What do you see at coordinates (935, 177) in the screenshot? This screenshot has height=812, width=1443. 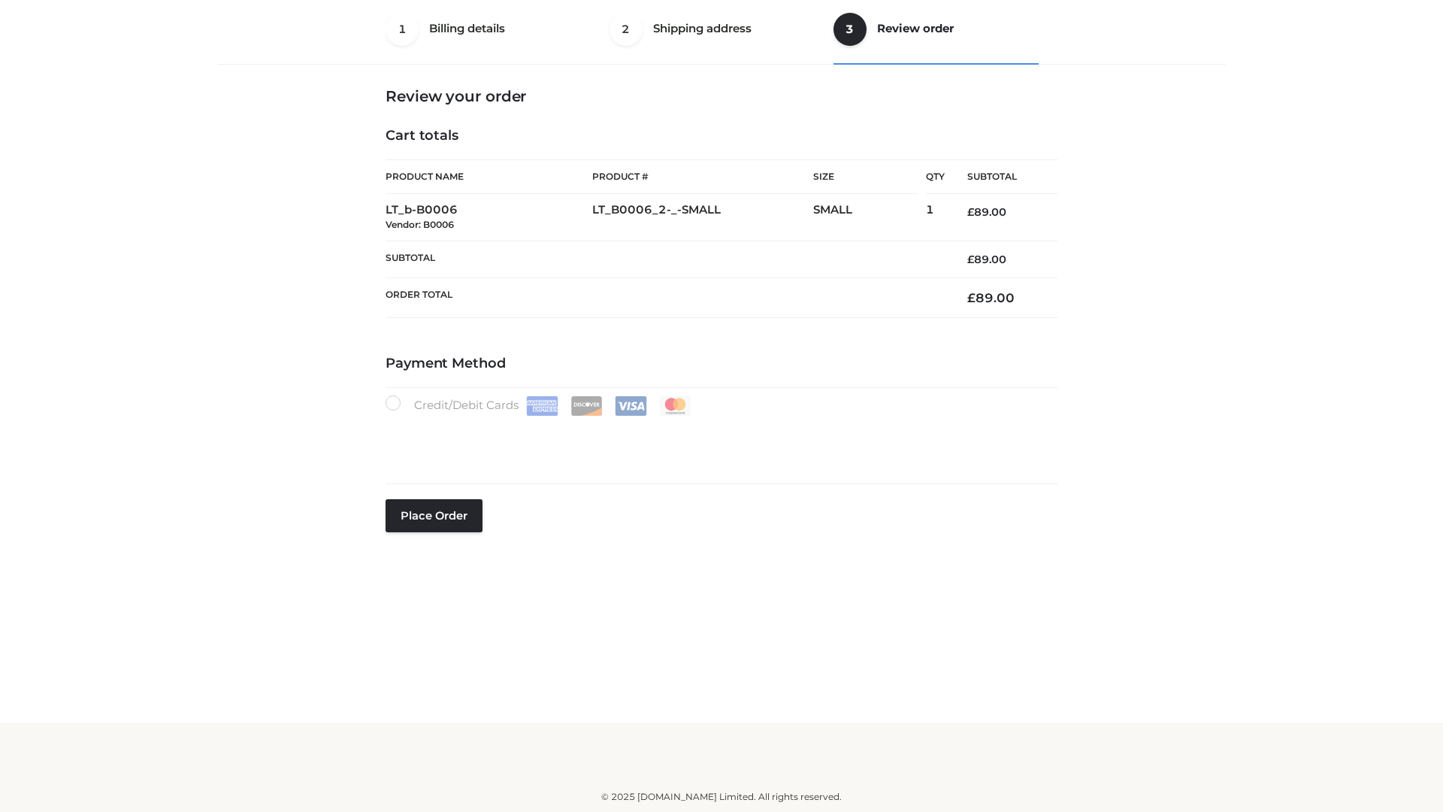 I see `th: Qty` at bounding box center [935, 177].